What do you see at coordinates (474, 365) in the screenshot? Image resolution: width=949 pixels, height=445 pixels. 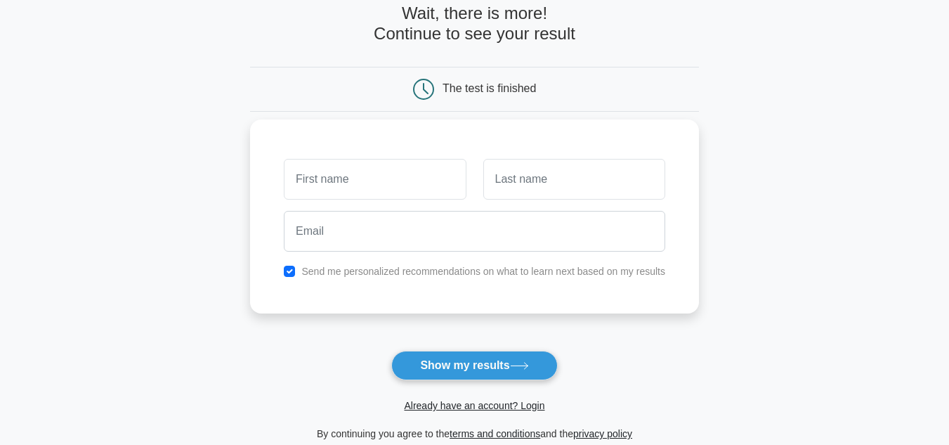 I see `button: Show my results` at bounding box center [474, 365].